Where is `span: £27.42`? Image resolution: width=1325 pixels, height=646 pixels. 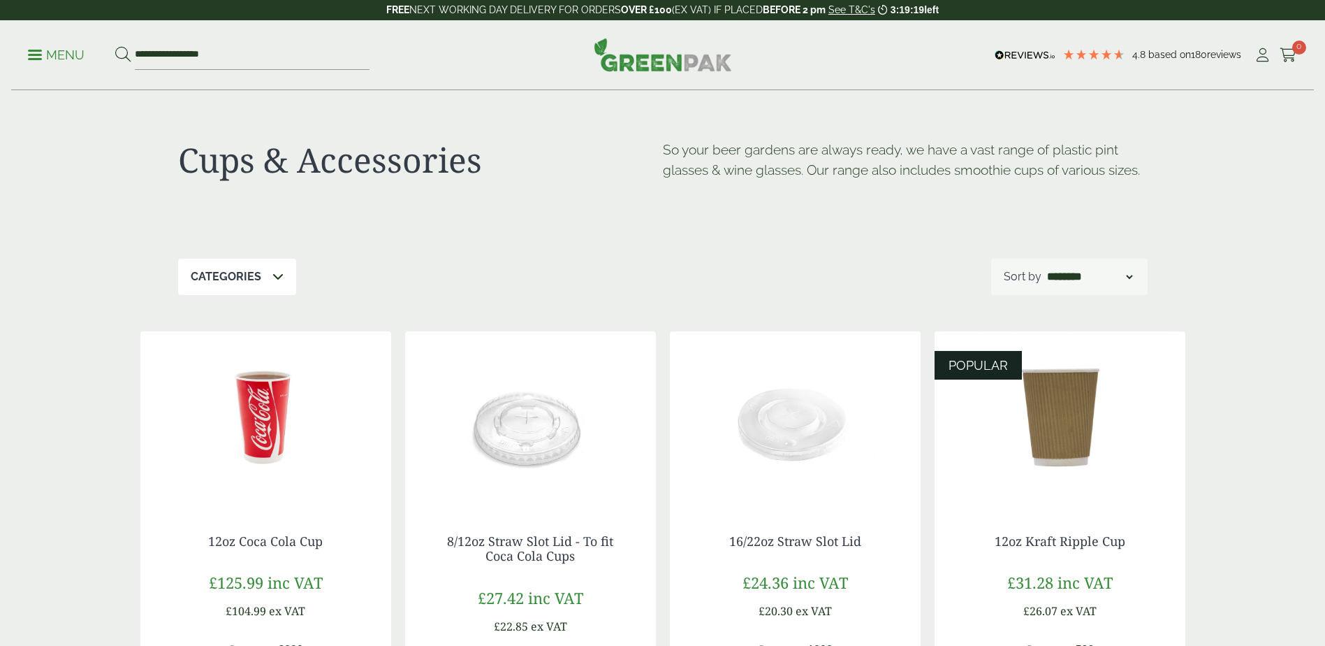
span: £27.42 is located at coordinates (501, 597).